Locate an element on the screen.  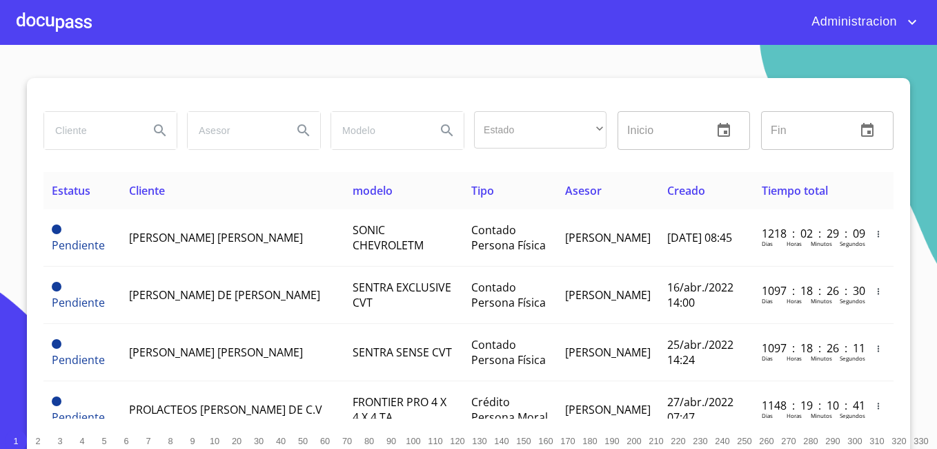
span: 320 is located at coordinates (899, 440).